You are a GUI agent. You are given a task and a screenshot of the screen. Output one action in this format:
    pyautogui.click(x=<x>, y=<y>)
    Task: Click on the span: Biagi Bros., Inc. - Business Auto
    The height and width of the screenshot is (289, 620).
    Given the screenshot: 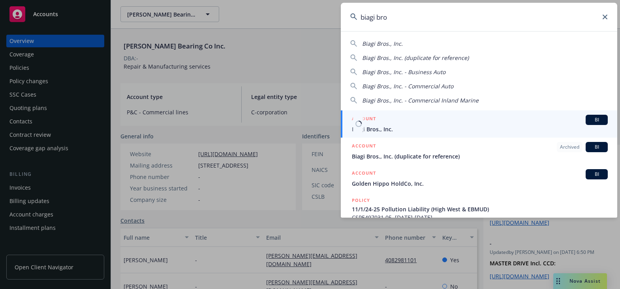 What is the action you would take?
    pyautogui.click(x=403, y=72)
    